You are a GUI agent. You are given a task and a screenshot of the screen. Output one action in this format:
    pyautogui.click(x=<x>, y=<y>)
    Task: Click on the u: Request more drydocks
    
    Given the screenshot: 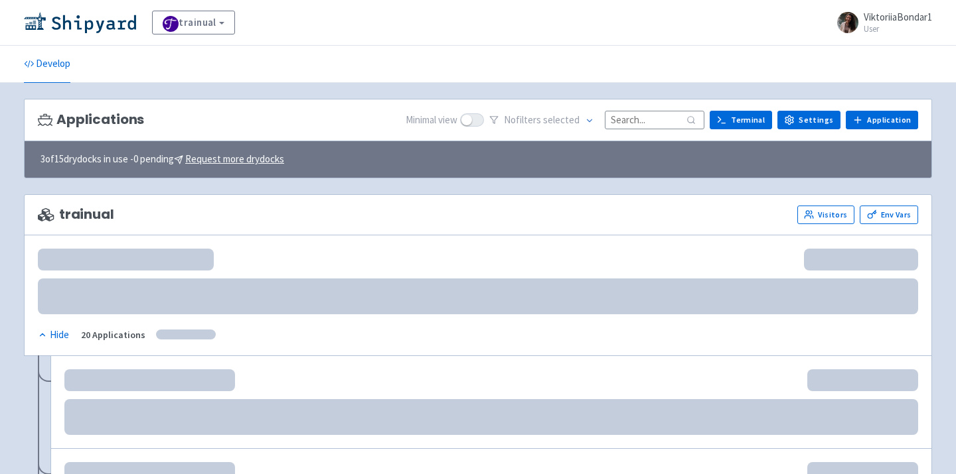 What is the action you would take?
    pyautogui.click(x=234, y=159)
    